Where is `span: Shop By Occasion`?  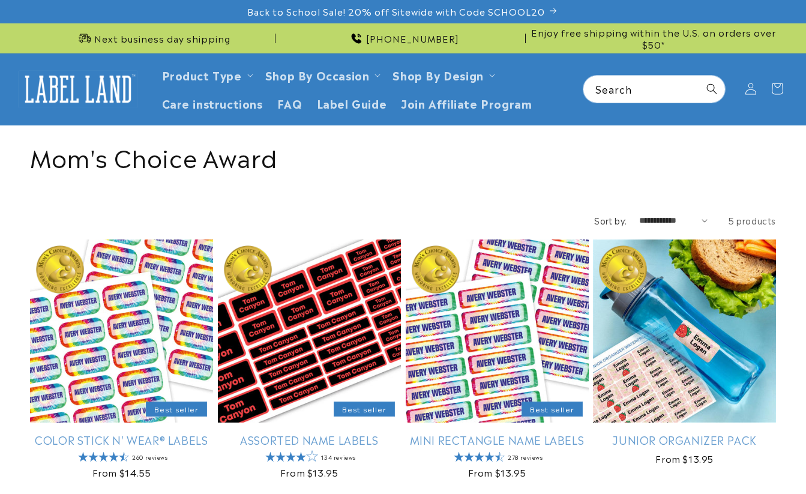
span: Shop By Occasion is located at coordinates (318, 74).